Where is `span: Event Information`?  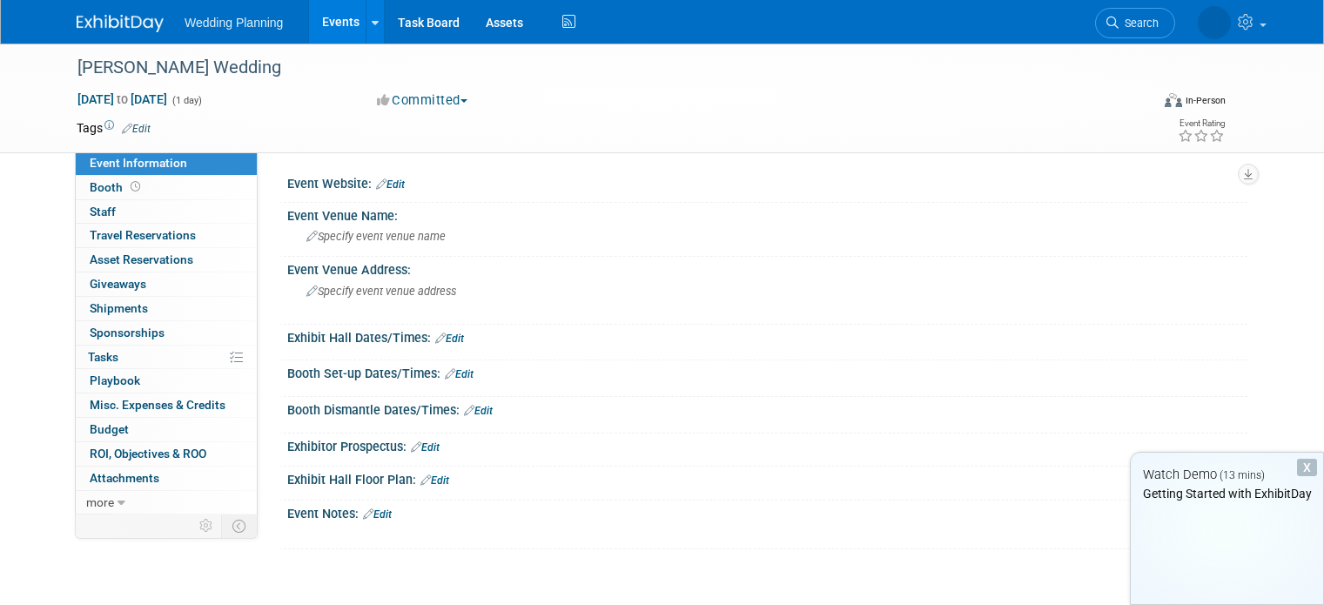 span: Event Information is located at coordinates (138, 163).